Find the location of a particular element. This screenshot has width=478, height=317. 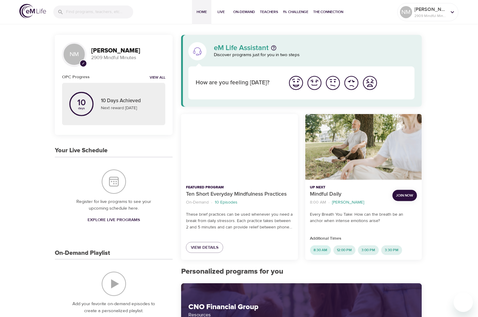

a: View all notifications is located at coordinates (157, 78).